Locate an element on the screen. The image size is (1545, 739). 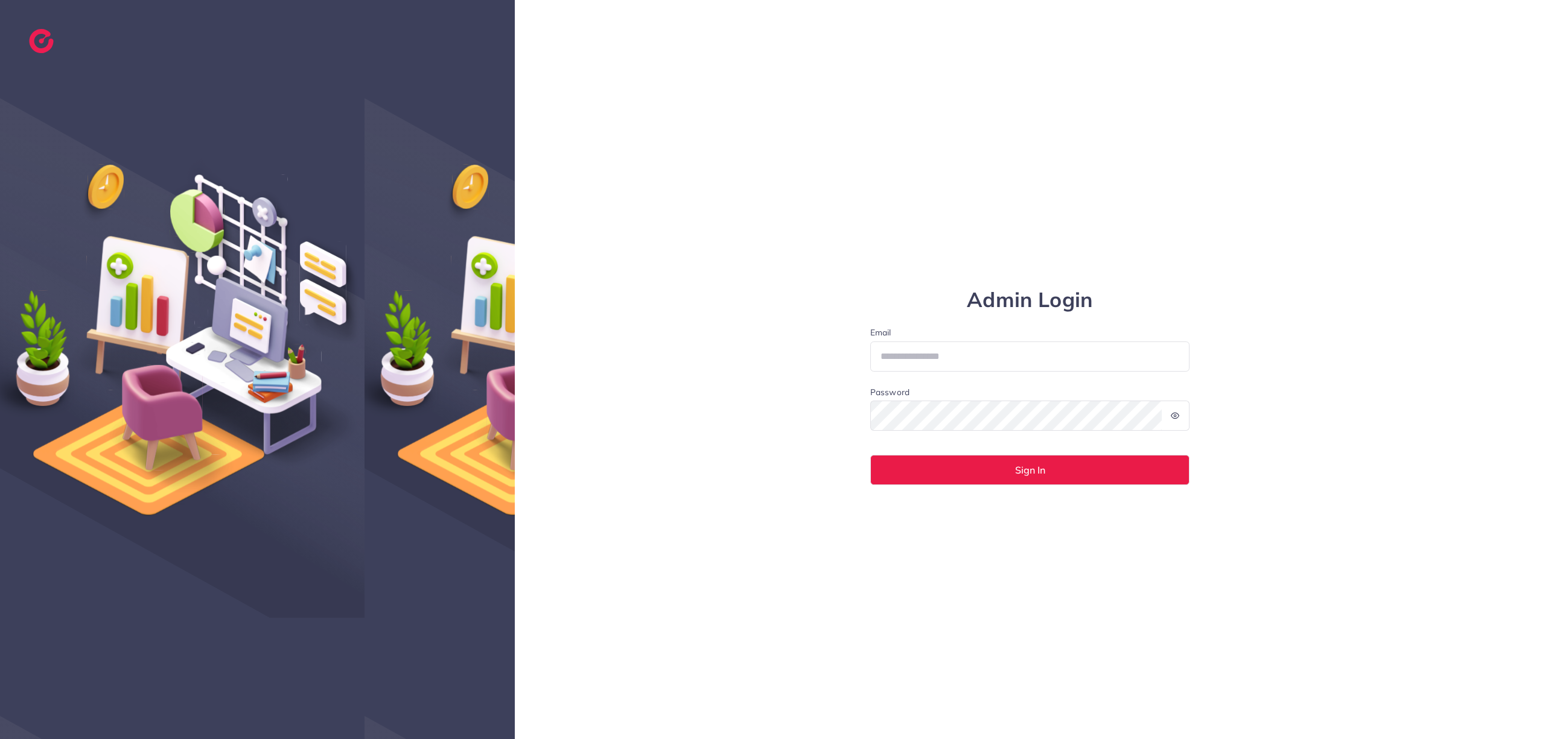
h1: Admin Login is located at coordinates (1030, 300).